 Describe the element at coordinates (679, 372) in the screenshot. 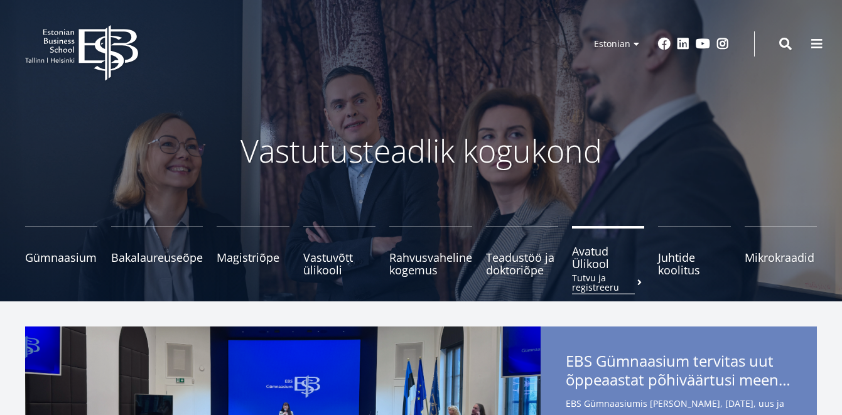

I see `span: EBS Gümnaasium tervitas uut` at that location.